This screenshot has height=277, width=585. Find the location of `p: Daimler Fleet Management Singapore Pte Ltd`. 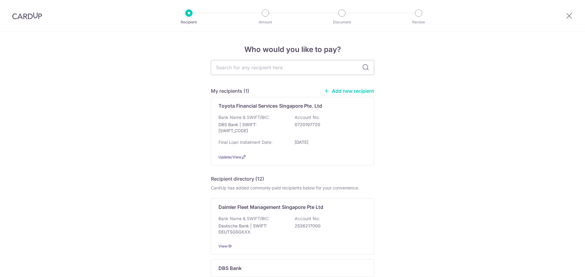

p: Daimler Fleet Management Singapore Pte Ltd is located at coordinates (271, 207).